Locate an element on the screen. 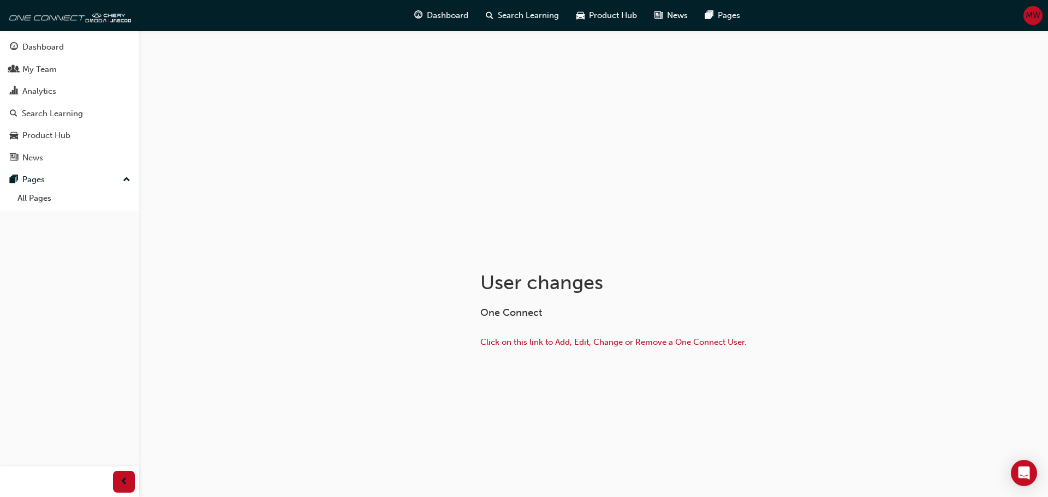 The height and width of the screenshot is (497, 1048). a: news-iconNews is located at coordinates (671, 15).